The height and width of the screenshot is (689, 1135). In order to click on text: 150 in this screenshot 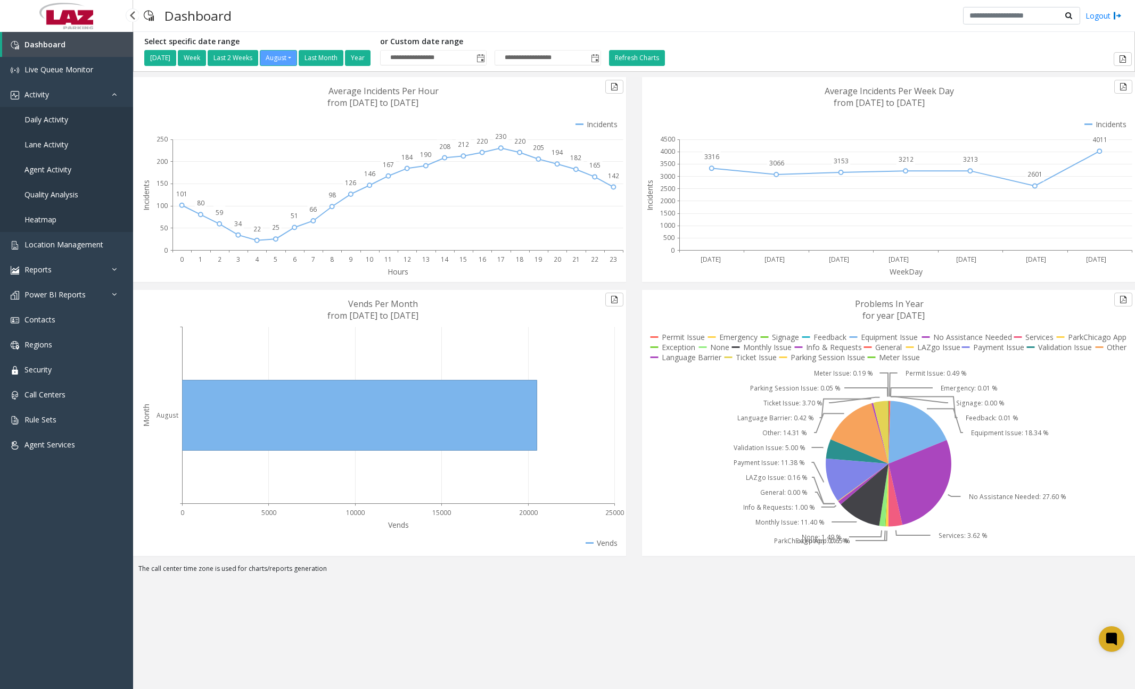, I will do `click(162, 183)`.